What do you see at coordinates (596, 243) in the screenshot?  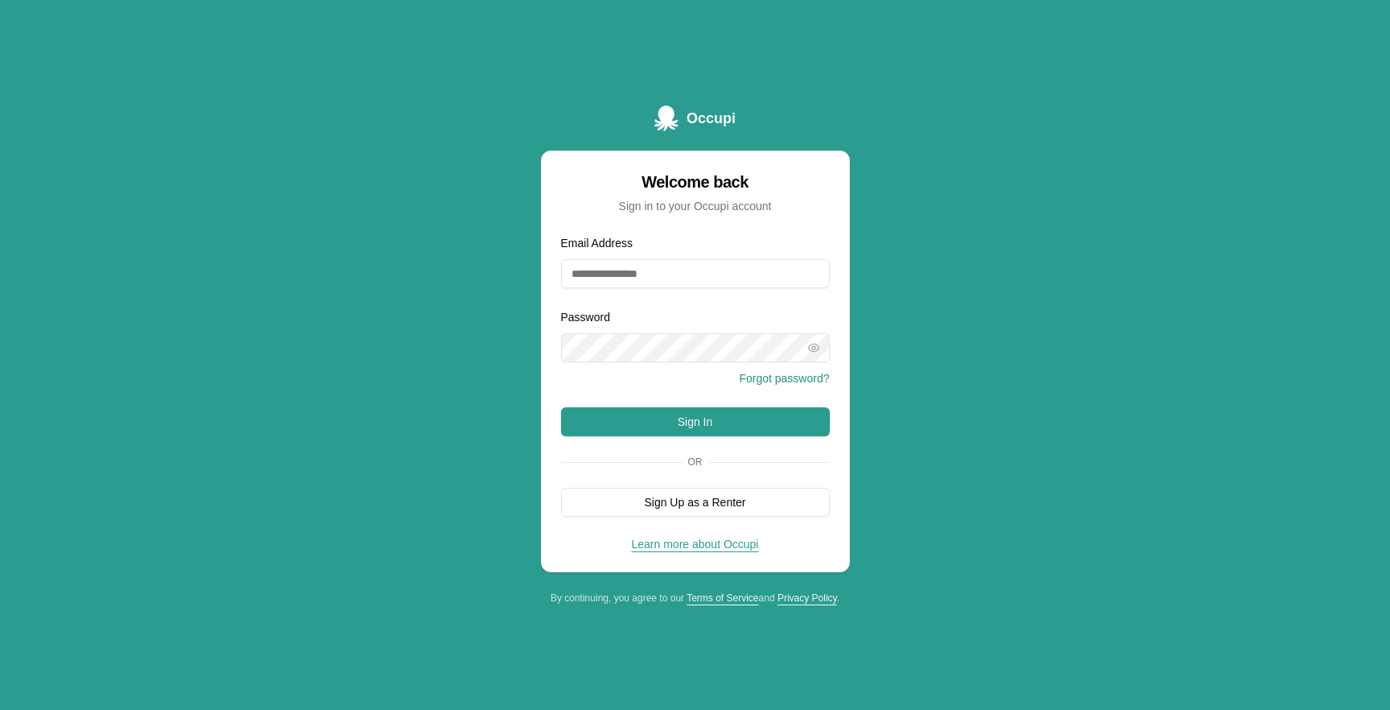 I see `label: Email Address` at bounding box center [596, 243].